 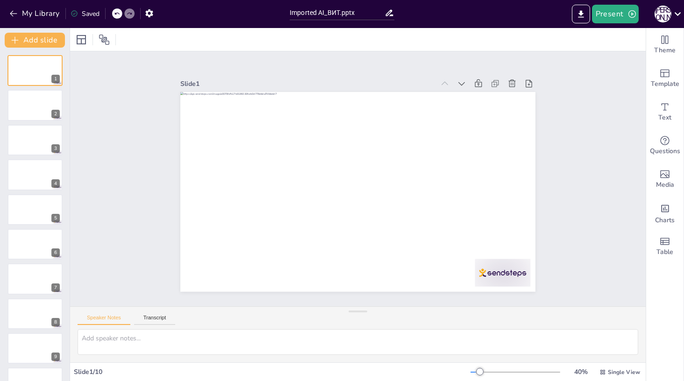 What do you see at coordinates (462, 150) in the screenshot?
I see `div: Slide 1` at bounding box center [462, 150].